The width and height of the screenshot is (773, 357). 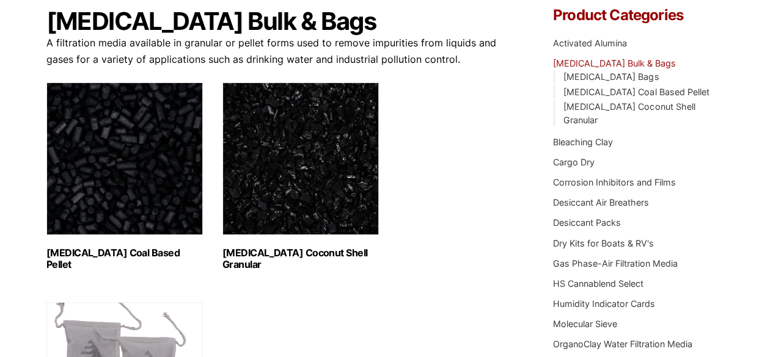 What do you see at coordinates (574, 162) in the screenshot?
I see `a: Cargo Dry` at bounding box center [574, 162].